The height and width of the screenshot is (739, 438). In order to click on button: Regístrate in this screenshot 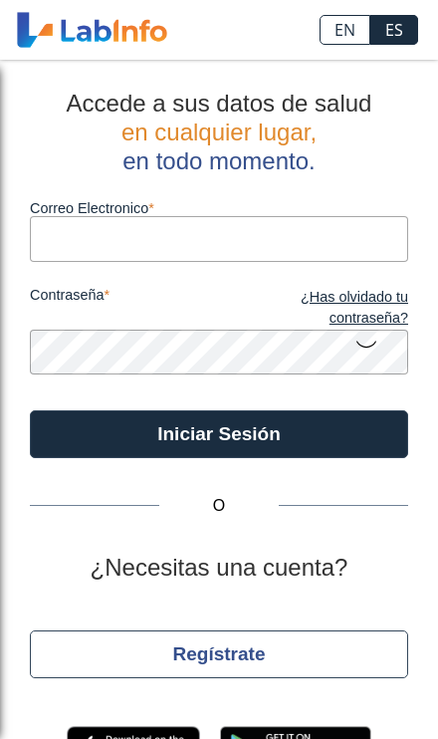, I will do `click(219, 654)`.